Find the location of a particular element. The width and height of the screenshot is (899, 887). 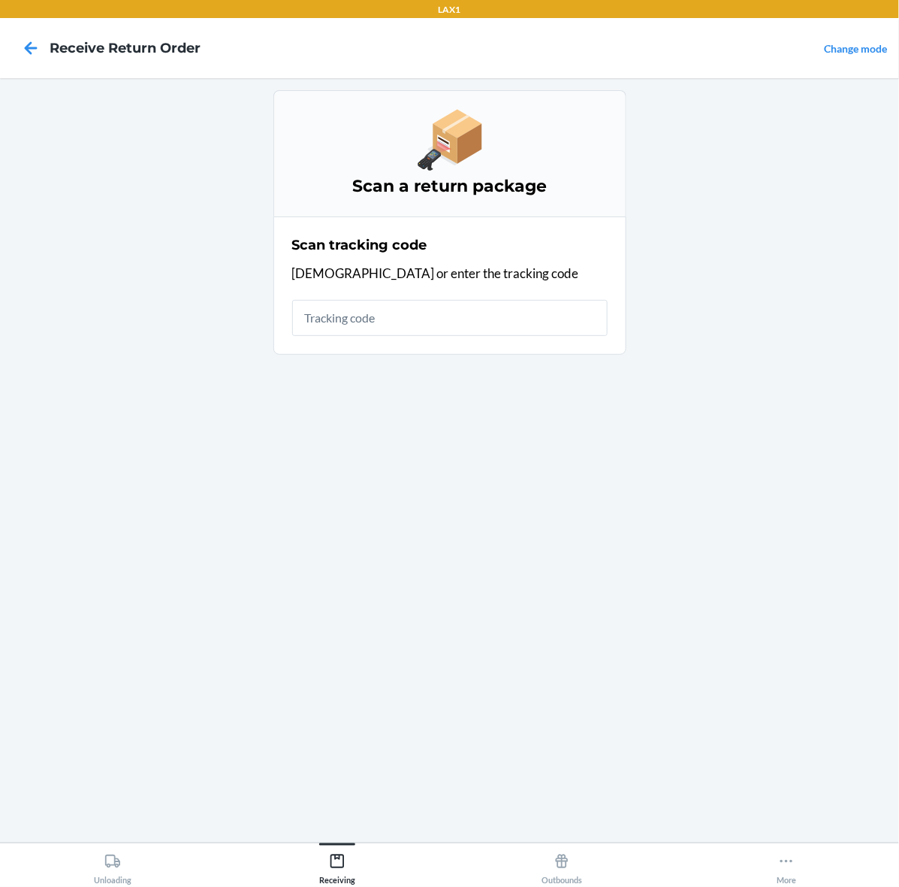

div: Outbounds is located at coordinates (562, 866).